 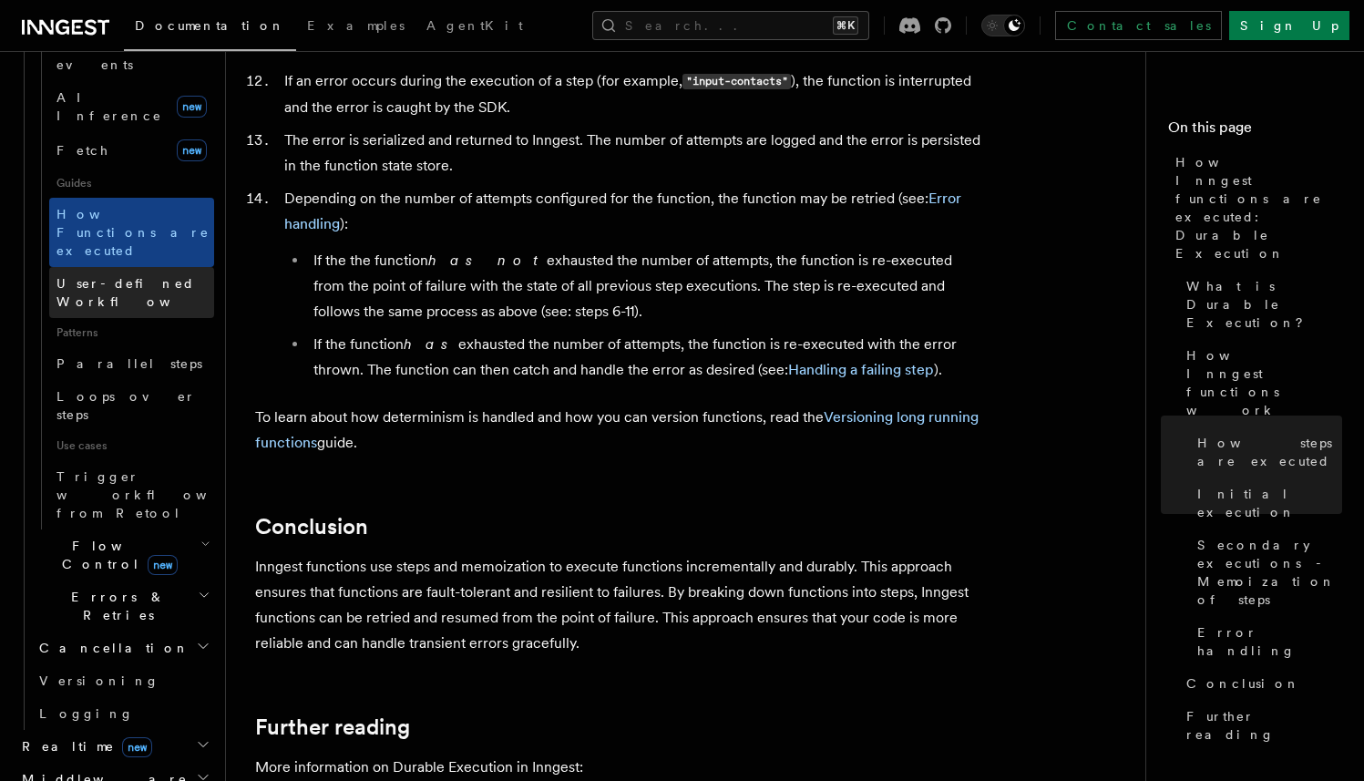 I want to click on span: Secondary executions - Memoization of steps, so click(x=1269, y=572).